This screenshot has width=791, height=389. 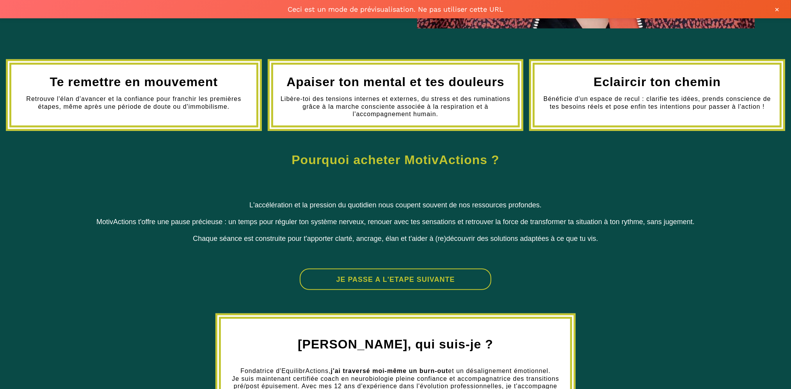 I want to click on h1: Te remettre en mouvement, so click(x=134, y=82).